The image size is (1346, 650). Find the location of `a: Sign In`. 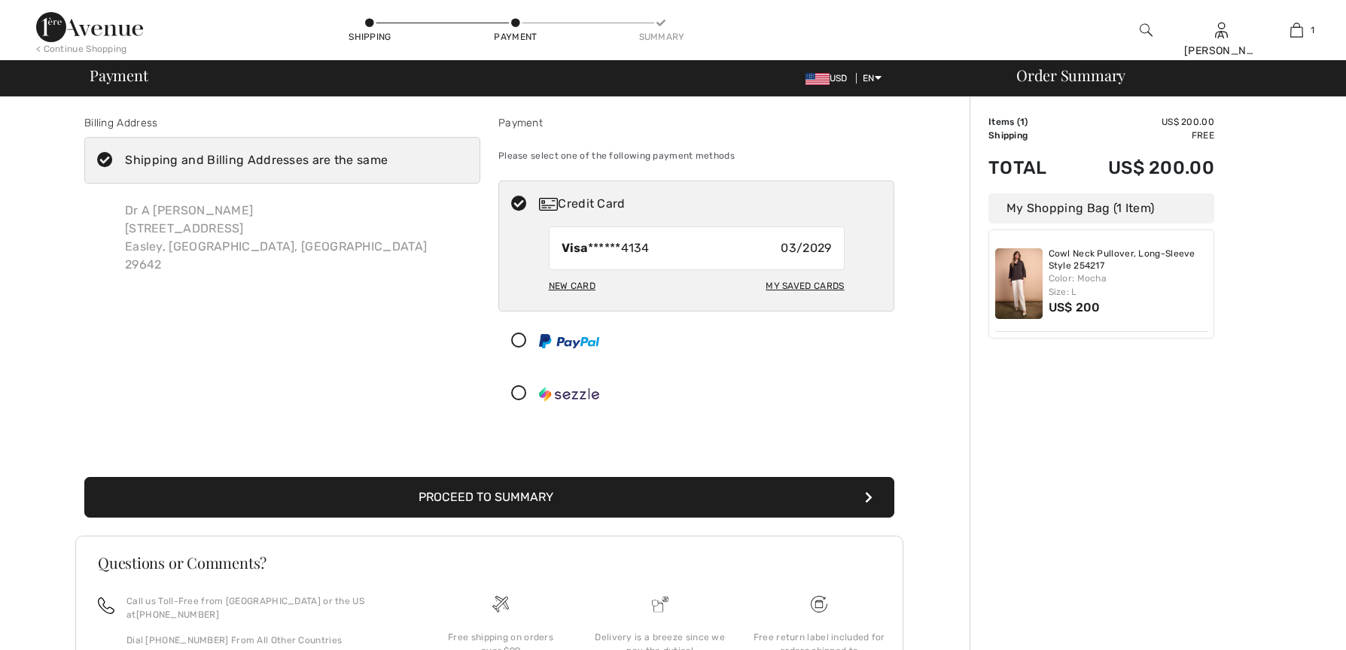

a: Sign In is located at coordinates (1221, 29).